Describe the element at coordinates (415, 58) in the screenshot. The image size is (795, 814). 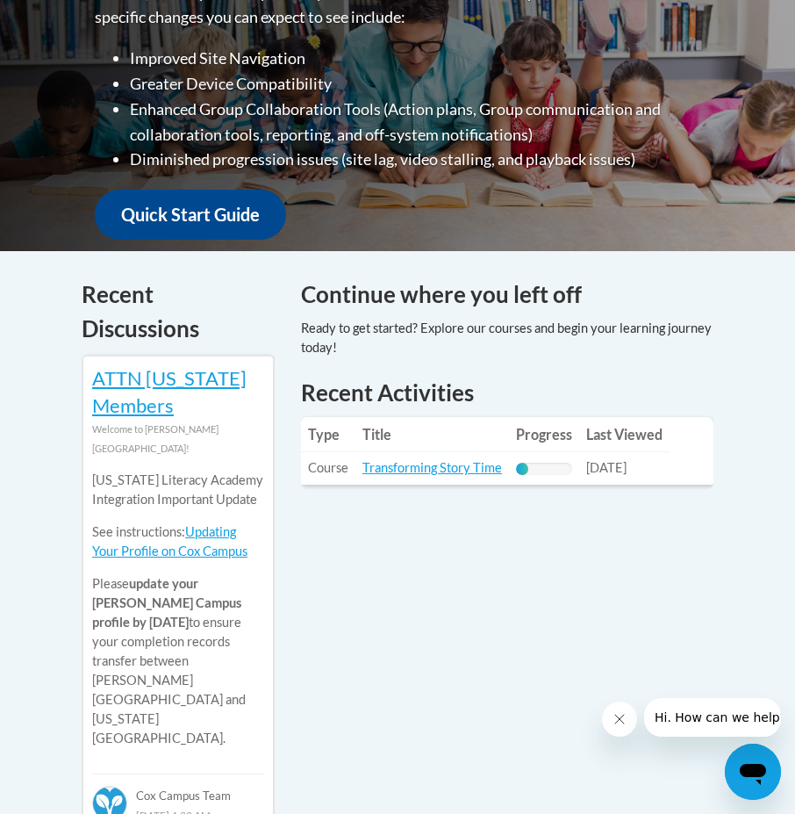
I see `li: Improved Site Navigation` at that location.